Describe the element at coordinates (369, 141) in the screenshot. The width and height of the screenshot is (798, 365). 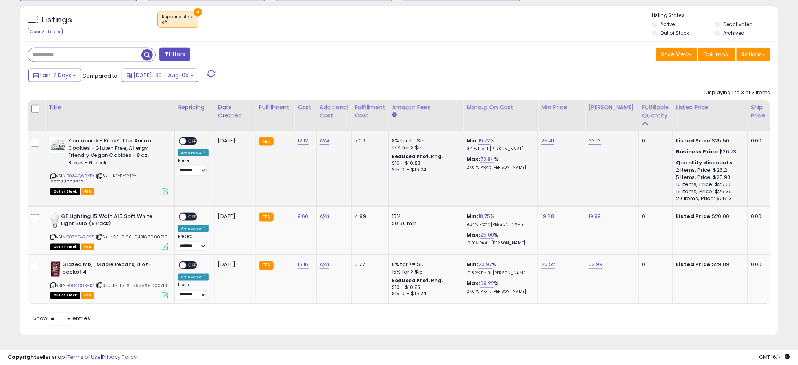
I see `div: 7.09` at that location.